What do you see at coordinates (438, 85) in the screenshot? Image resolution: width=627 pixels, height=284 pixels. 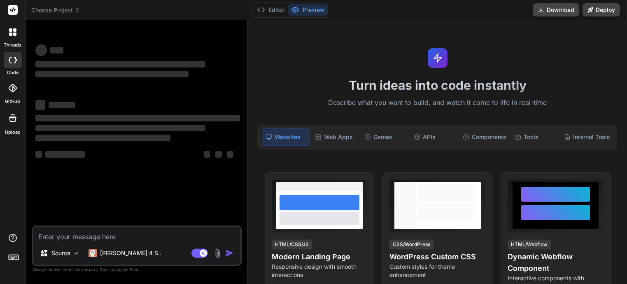 I see `h1: Turn ideas into code instantly` at bounding box center [438, 85].